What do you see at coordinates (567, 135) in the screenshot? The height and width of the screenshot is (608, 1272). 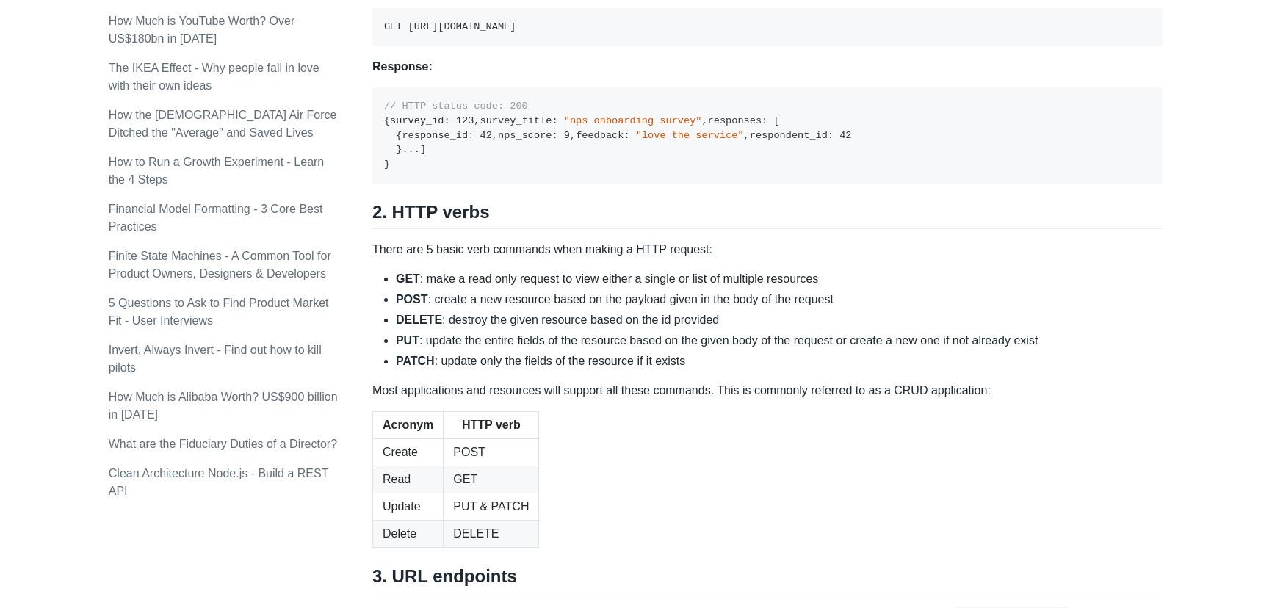 I see `span: 9` at bounding box center [567, 135].